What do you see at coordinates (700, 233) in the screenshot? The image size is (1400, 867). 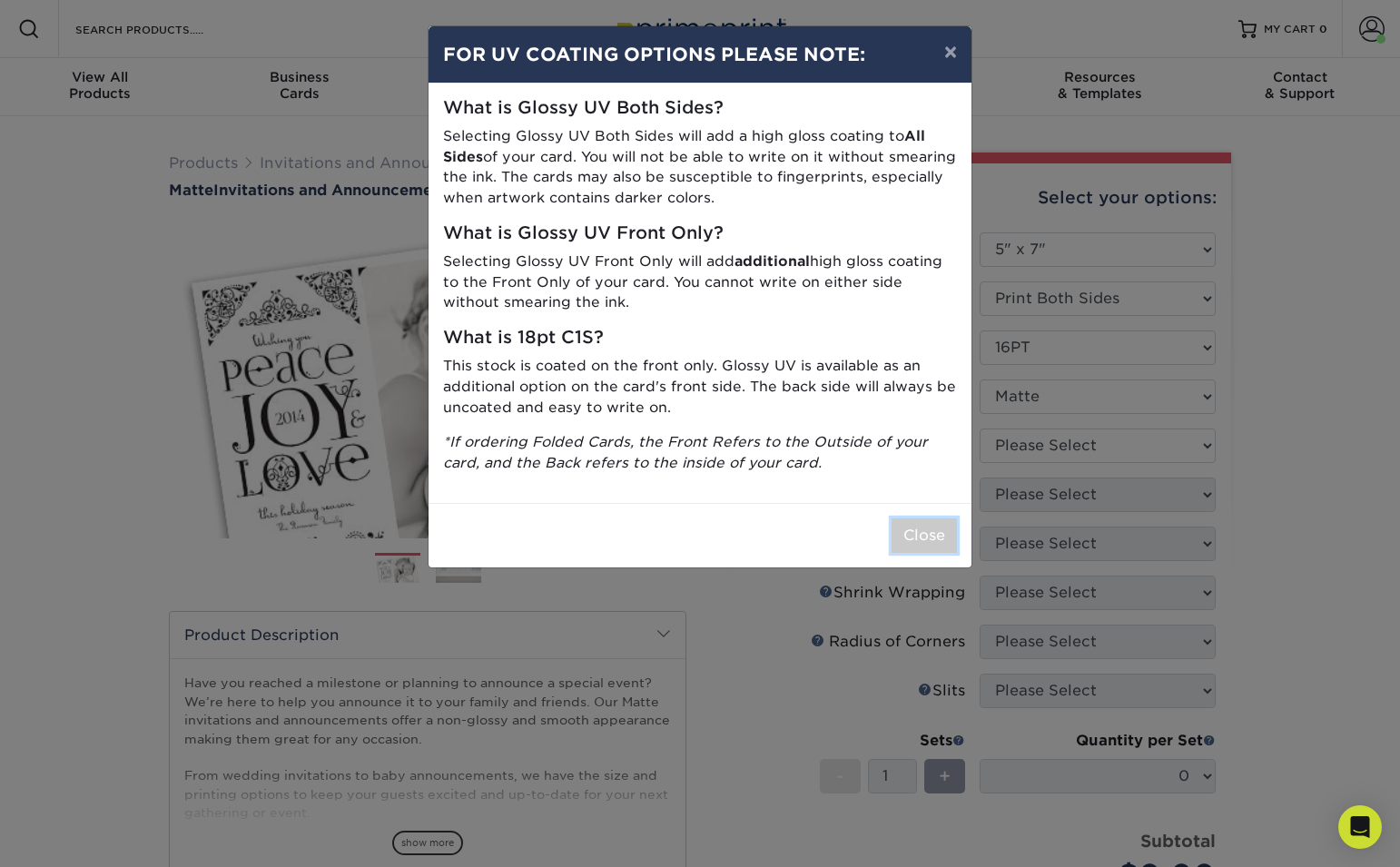 I see `h5: What is Glossy UV Front Only?` at bounding box center [700, 233].